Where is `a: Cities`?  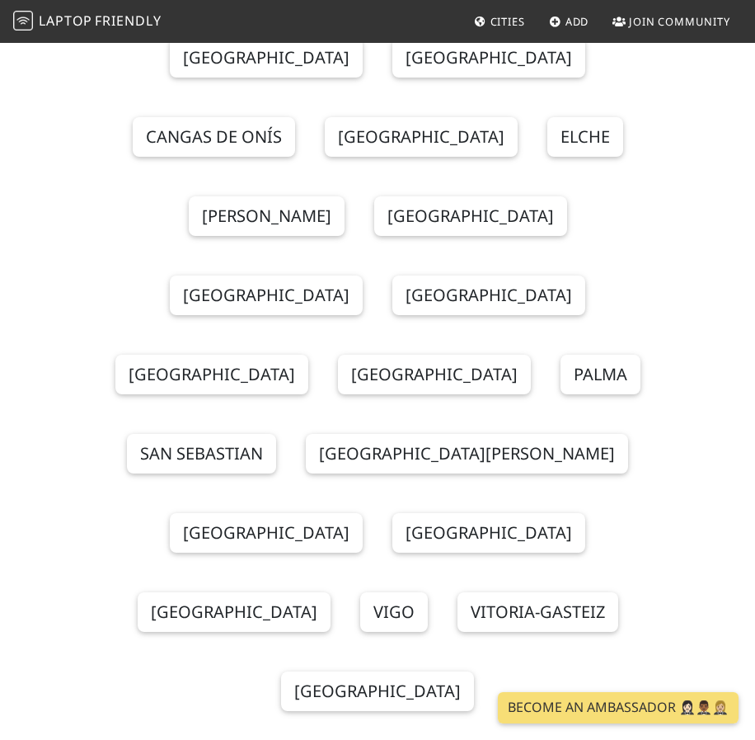 a: Cities is located at coordinates (500, 21).